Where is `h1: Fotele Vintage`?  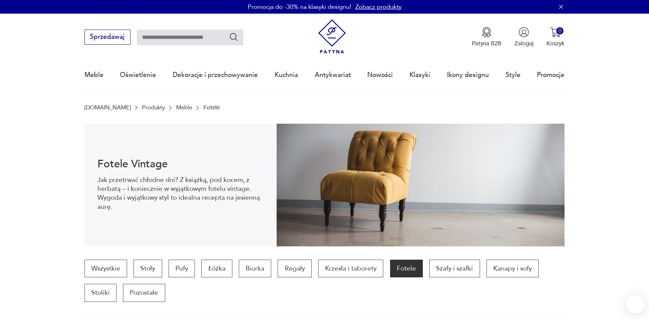
h1: Fotele Vintage is located at coordinates (180, 164).